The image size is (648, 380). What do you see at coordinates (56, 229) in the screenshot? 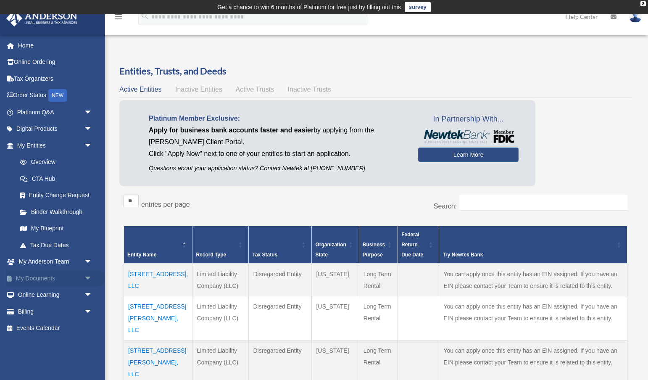
I see `a: My Blueprint` at bounding box center [56, 229].